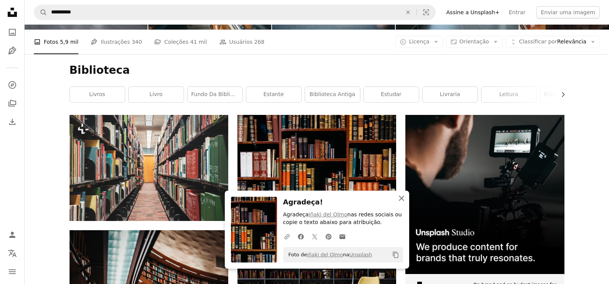  Describe the element at coordinates (568, 12) in the screenshot. I see `button: Enviar uma imagem` at that location.